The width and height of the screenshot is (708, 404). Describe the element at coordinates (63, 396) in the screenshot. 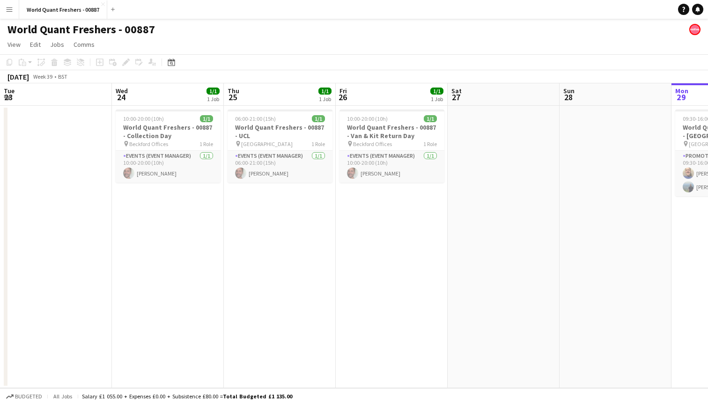

I see `span: All jobs` at that location.